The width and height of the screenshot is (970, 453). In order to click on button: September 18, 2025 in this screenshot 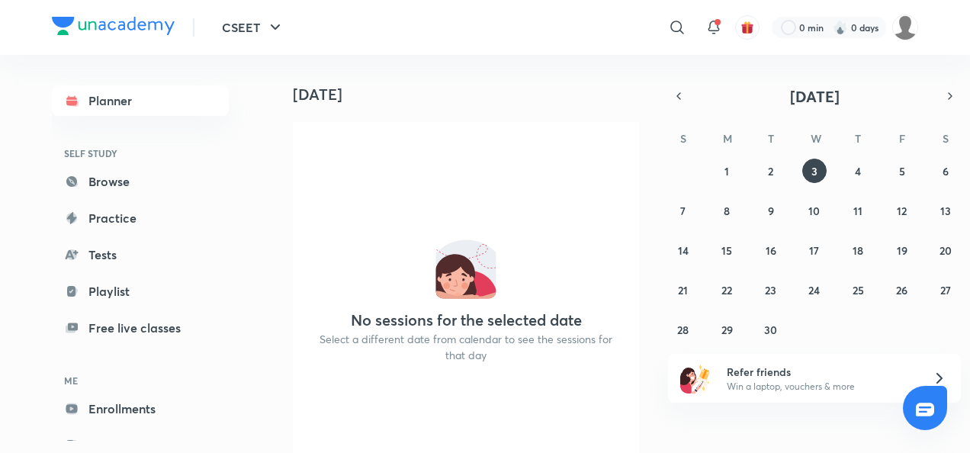, I will do `click(858, 250)`.